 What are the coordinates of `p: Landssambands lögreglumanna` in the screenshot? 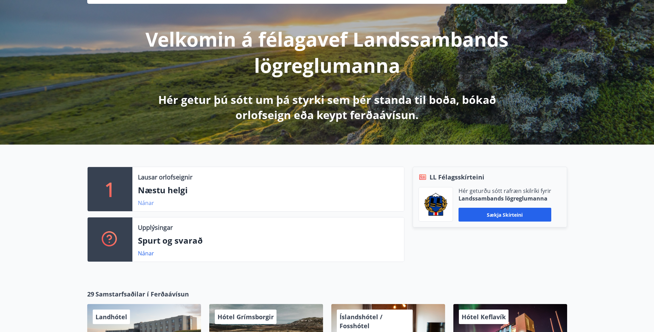 It's located at (505, 198).